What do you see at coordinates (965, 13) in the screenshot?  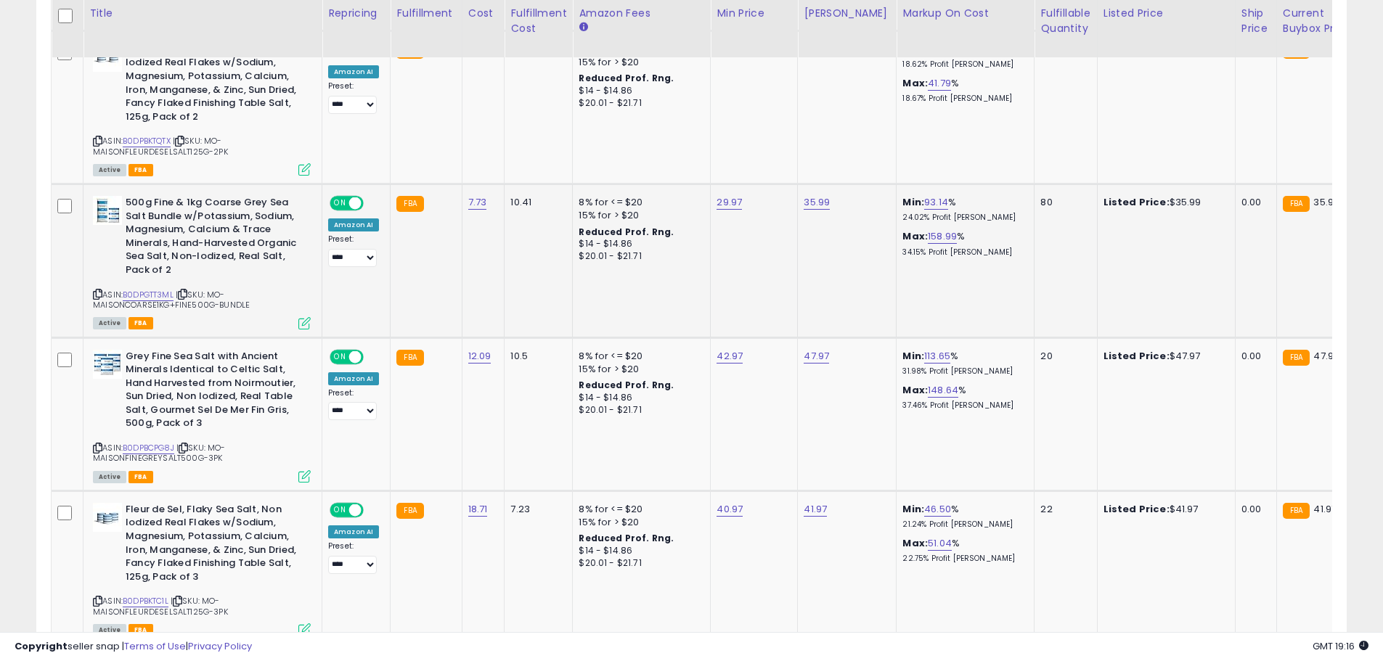 I see `div: Markup on Cost` at bounding box center [965, 13].